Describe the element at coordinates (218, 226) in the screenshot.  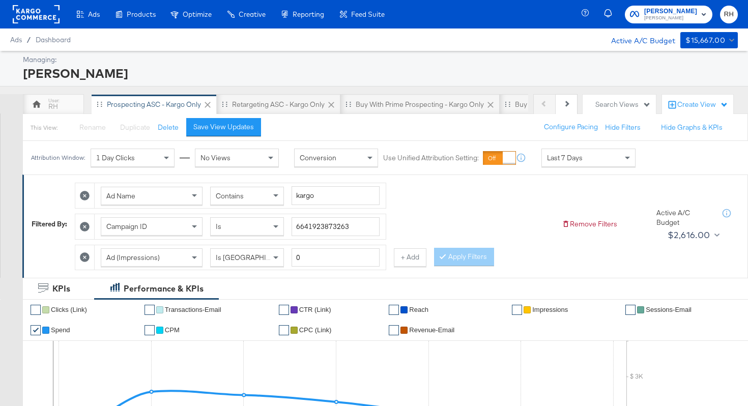
I see `span: Is` at that location.